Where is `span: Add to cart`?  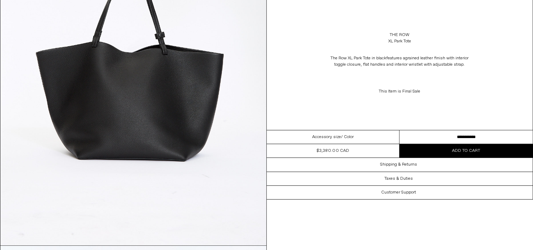 span: Add to cart is located at coordinates (466, 150).